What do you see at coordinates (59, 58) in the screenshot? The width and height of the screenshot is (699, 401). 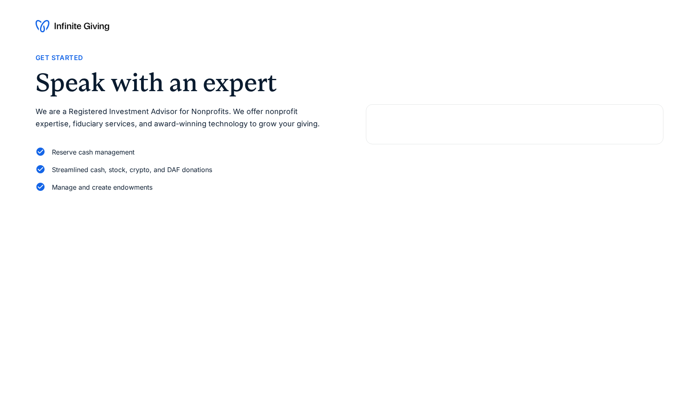 I see `div: Get Started` at bounding box center [59, 58].